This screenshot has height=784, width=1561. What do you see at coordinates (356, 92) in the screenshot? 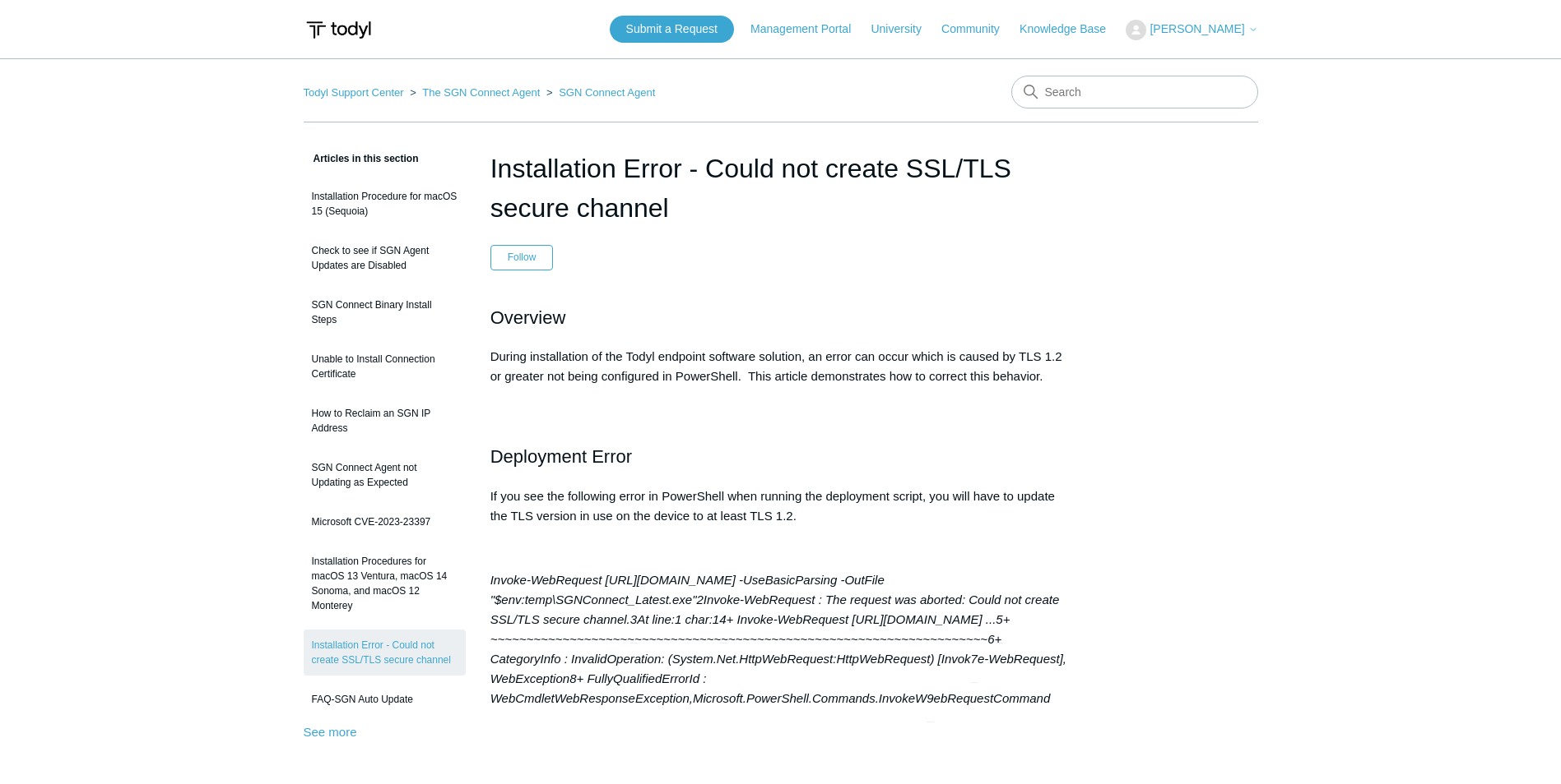
I see `li: Todyl Support Center` at bounding box center [356, 92].